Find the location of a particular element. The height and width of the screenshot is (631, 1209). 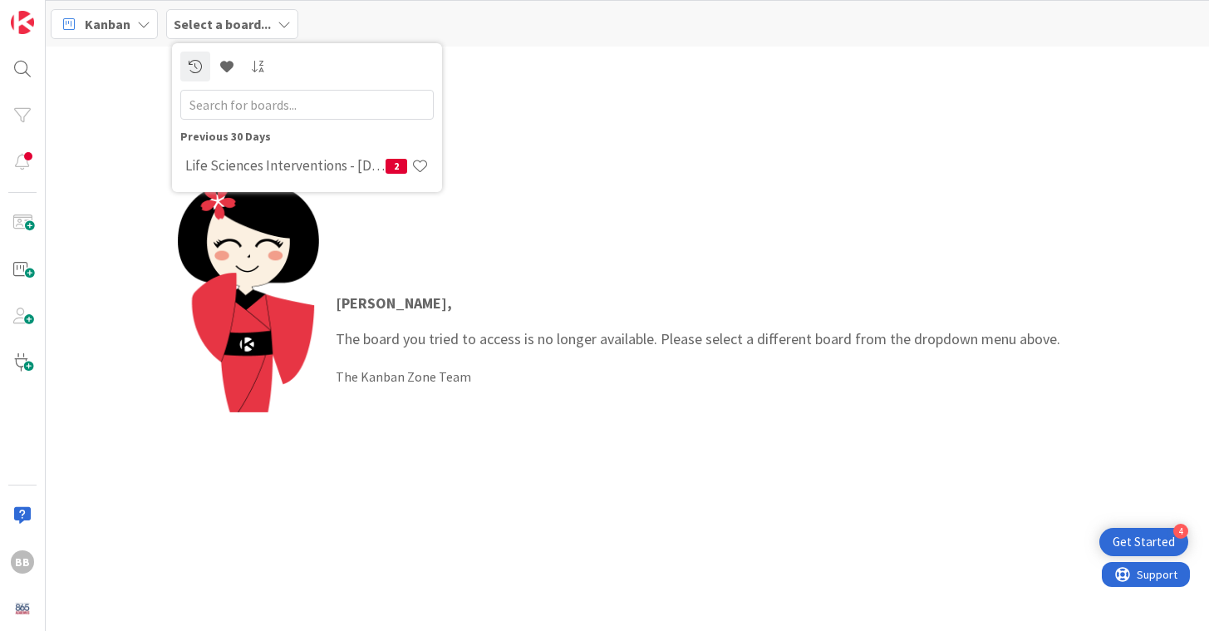

span: Kanban is located at coordinates (107, 24).